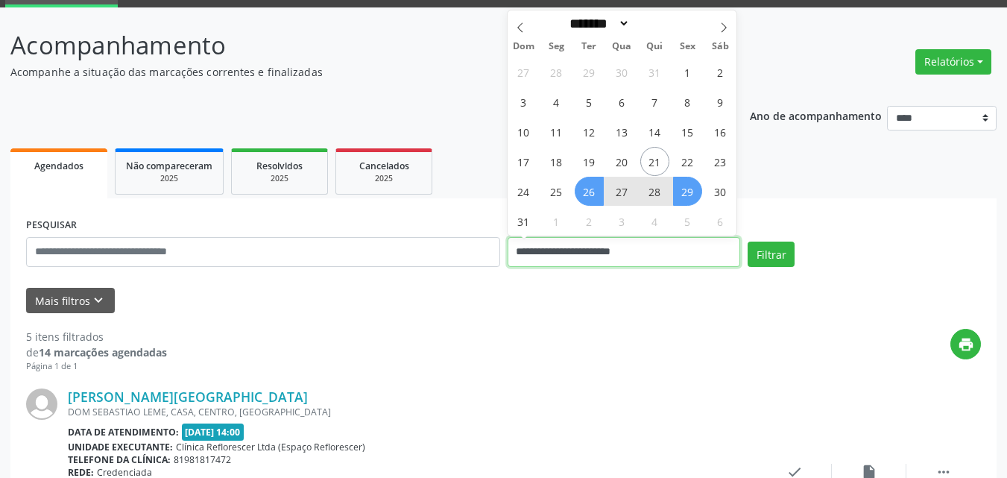 This screenshot has height=478, width=1007. Describe the element at coordinates (655, 101) in the screenshot. I see `span: Agosto 7, 2025` at that location.